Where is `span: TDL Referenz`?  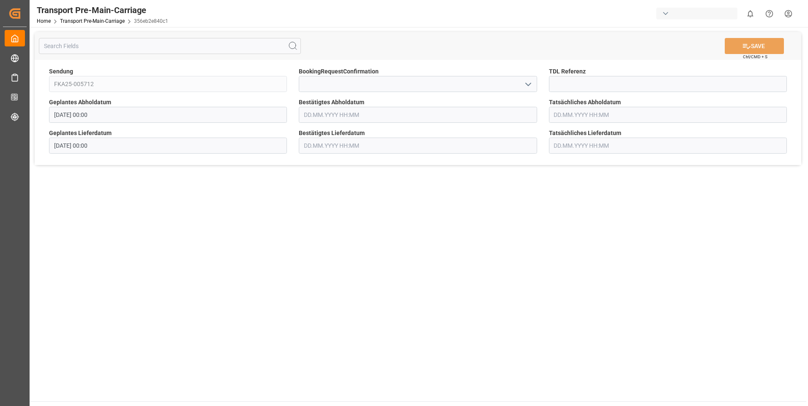
span: TDL Referenz is located at coordinates (567, 71).